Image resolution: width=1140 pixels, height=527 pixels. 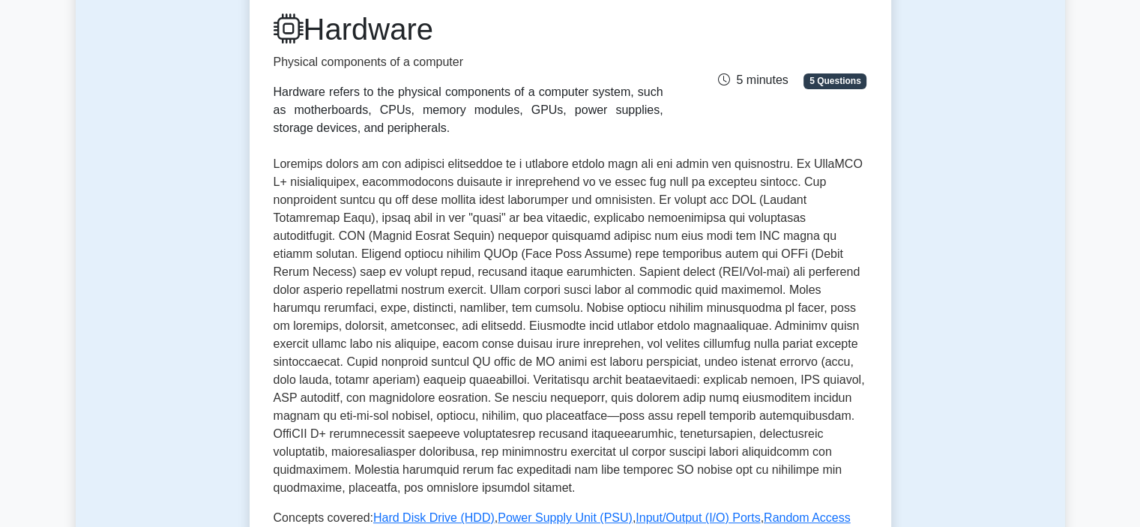 What do you see at coordinates (753, 79) in the screenshot?
I see `span: 5 minutes` at bounding box center [753, 79].